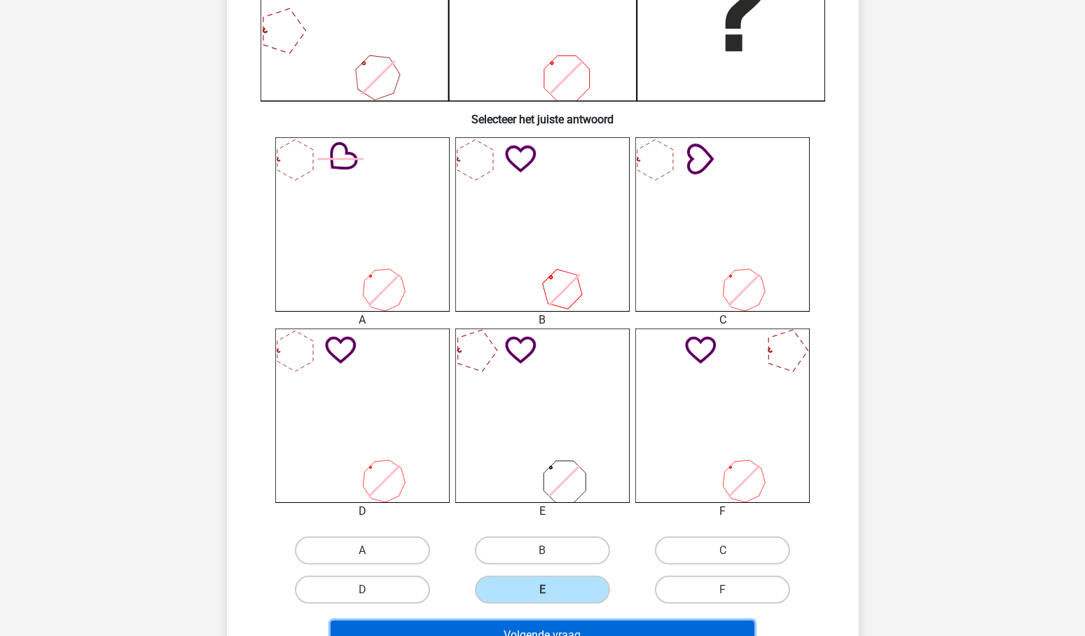 This screenshot has height=636, width=1085. I want to click on label: C, so click(722, 551).